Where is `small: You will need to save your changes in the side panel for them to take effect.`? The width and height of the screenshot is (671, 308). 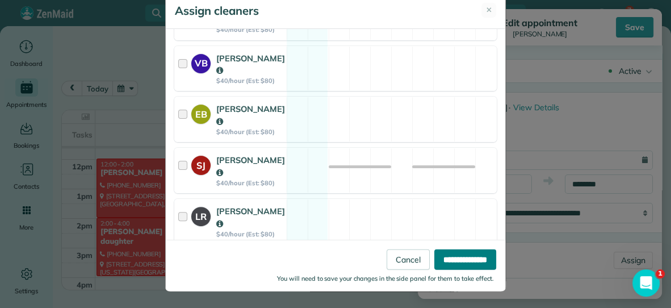 small: You will need to save your changes in the side panel for them to take effect. is located at coordinates (385, 278).